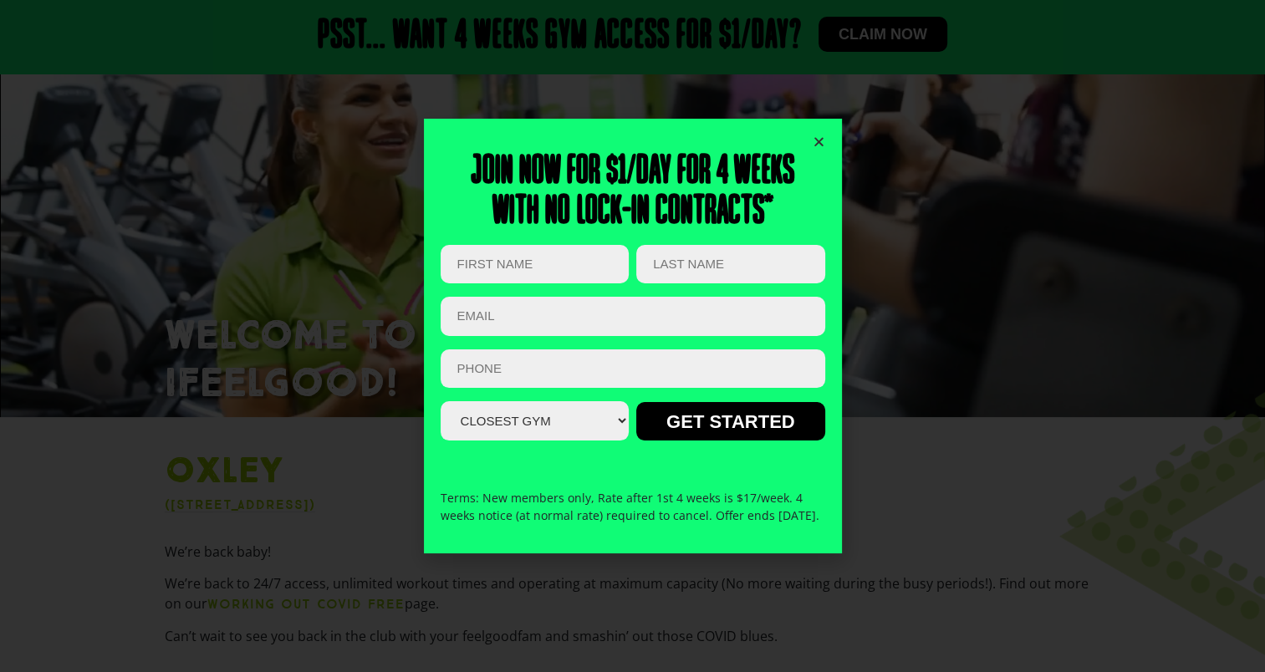 This screenshot has width=1265, height=672. What do you see at coordinates (633, 369) in the screenshot?
I see `input: PHONE` at bounding box center [633, 369].